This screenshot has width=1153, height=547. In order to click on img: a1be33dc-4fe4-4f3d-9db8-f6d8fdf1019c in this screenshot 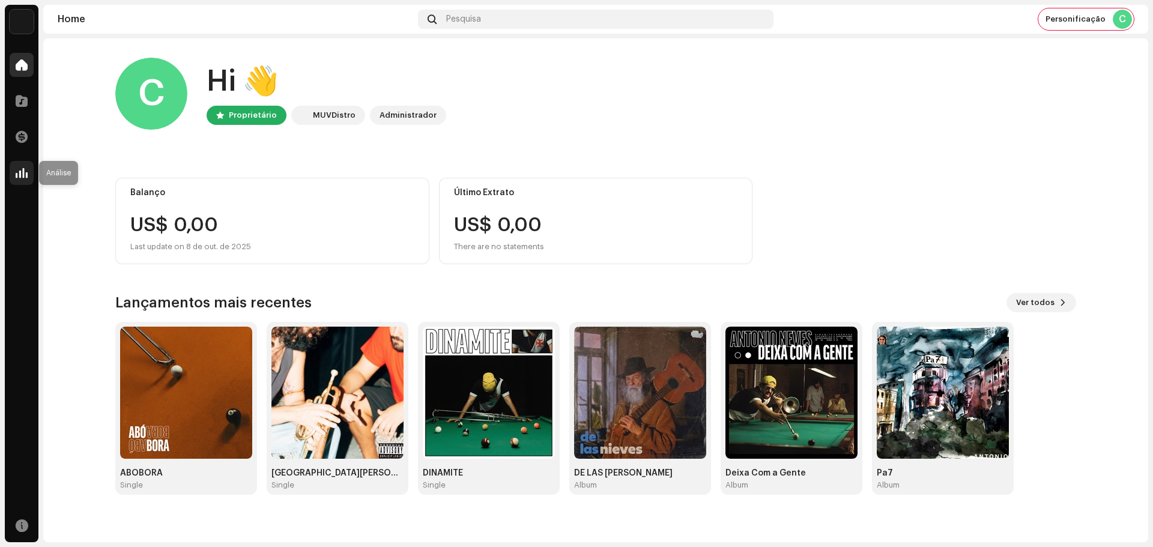, I will do `click(942, 393)`.